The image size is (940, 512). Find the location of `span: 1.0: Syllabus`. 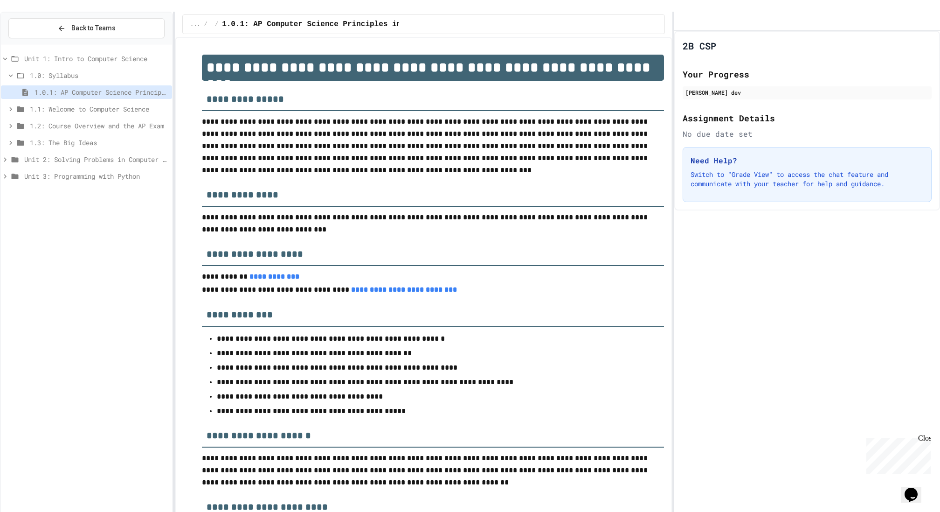

span: 1.0: Syllabus is located at coordinates (99, 75).